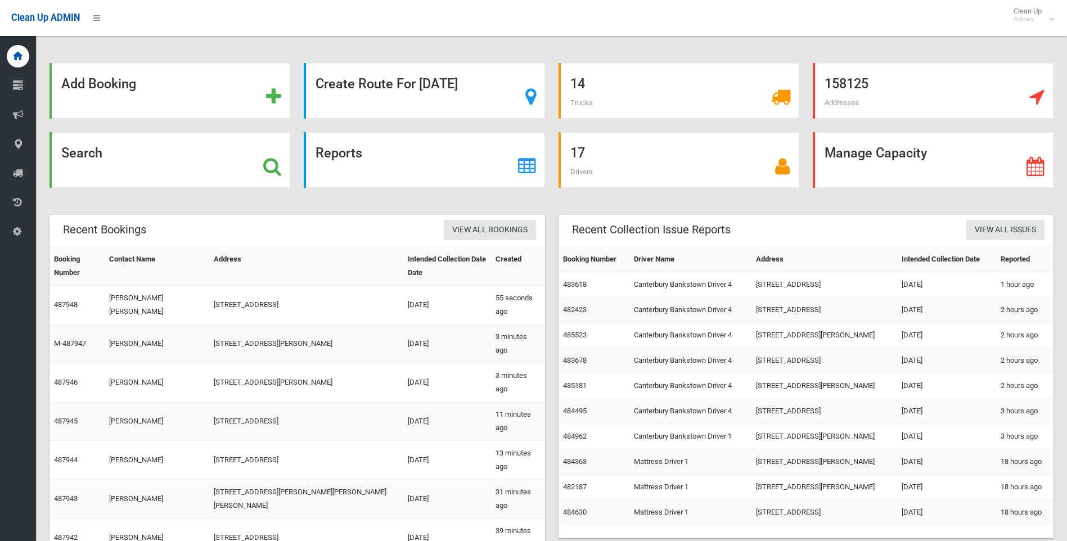 Image resolution: width=1067 pixels, height=541 pixels. I want to click on strong: Add Booking, so click(98, 84).